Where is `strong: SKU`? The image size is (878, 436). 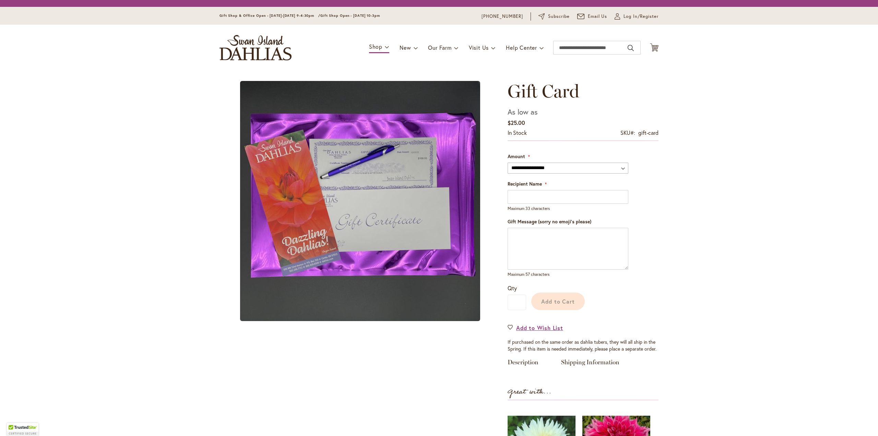 strong: SKU is located at coordinates (628, 132).